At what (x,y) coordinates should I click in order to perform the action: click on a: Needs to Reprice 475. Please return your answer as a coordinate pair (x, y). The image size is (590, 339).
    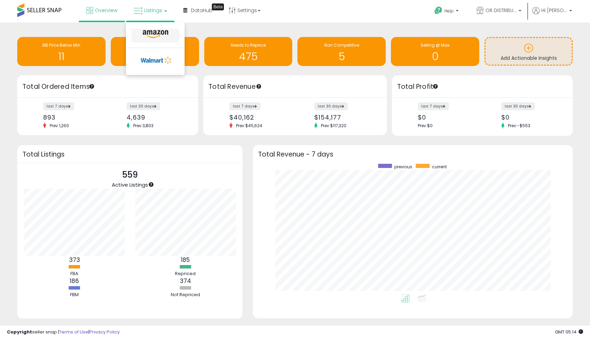
    Looking at the image, I should click on (249, 51).